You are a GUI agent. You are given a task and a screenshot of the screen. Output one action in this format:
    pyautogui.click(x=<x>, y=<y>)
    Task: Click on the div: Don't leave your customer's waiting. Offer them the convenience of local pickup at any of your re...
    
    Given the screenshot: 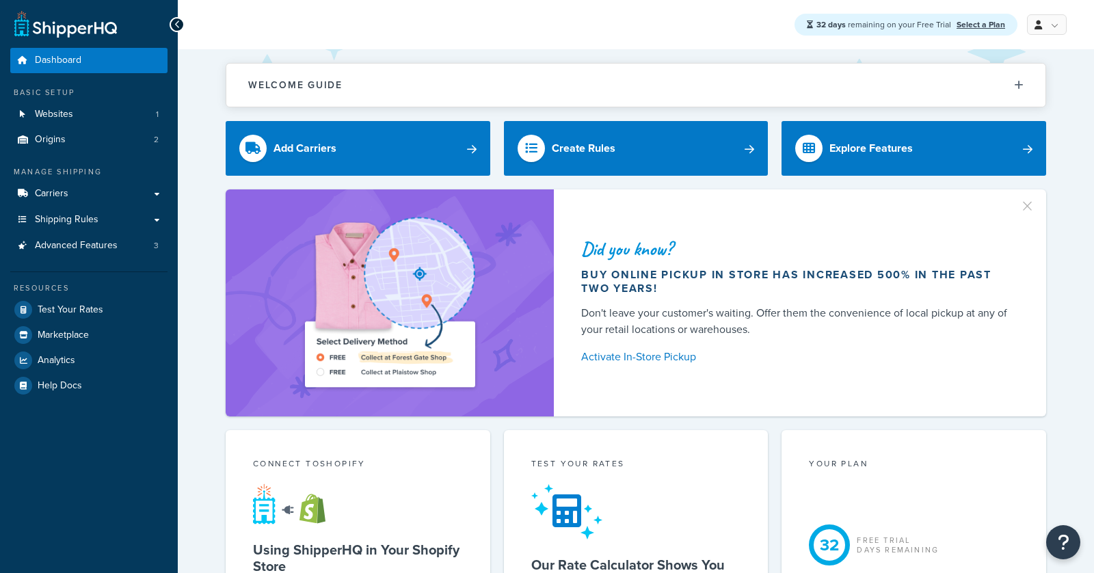 What is the action you would take?
    pyautogui.click(x=797, y=321)
    